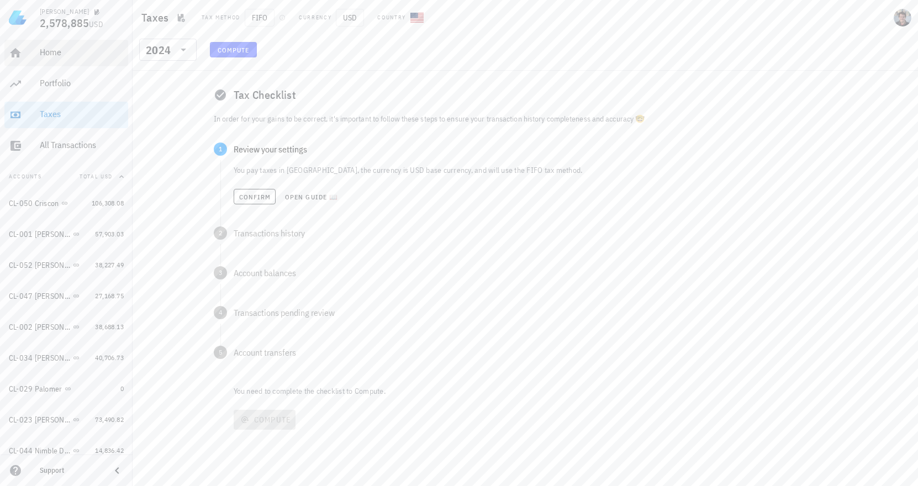  Describe the element at coordinates (535, 233) in the screenshot. I see `div: Transactions history` at that location.